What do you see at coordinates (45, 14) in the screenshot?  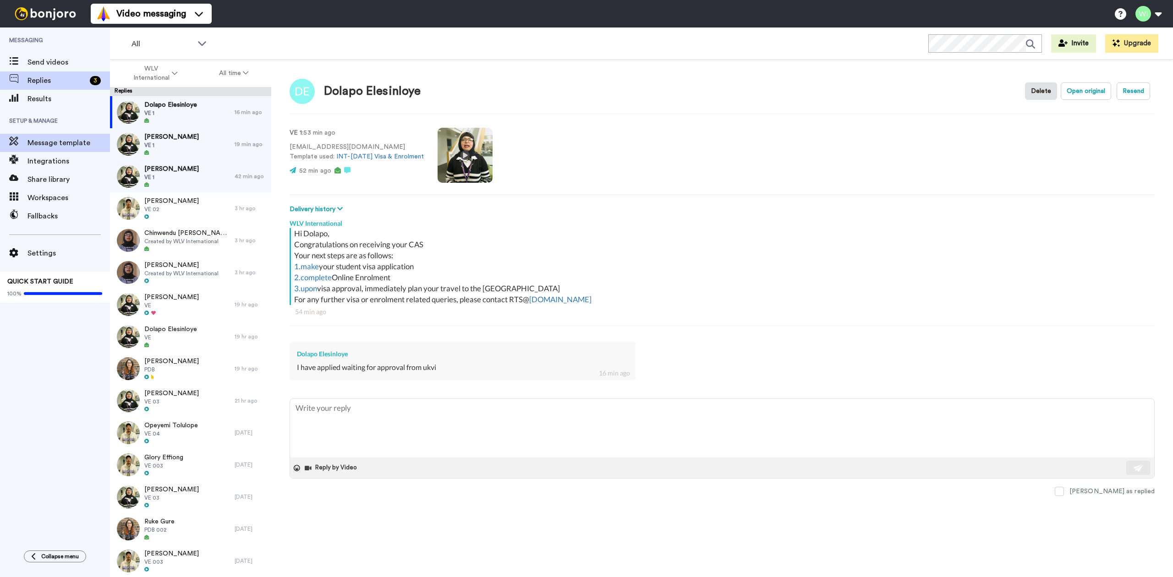 I see `img: bj-logo-header-white.svg` at bounding box center [45, 14].